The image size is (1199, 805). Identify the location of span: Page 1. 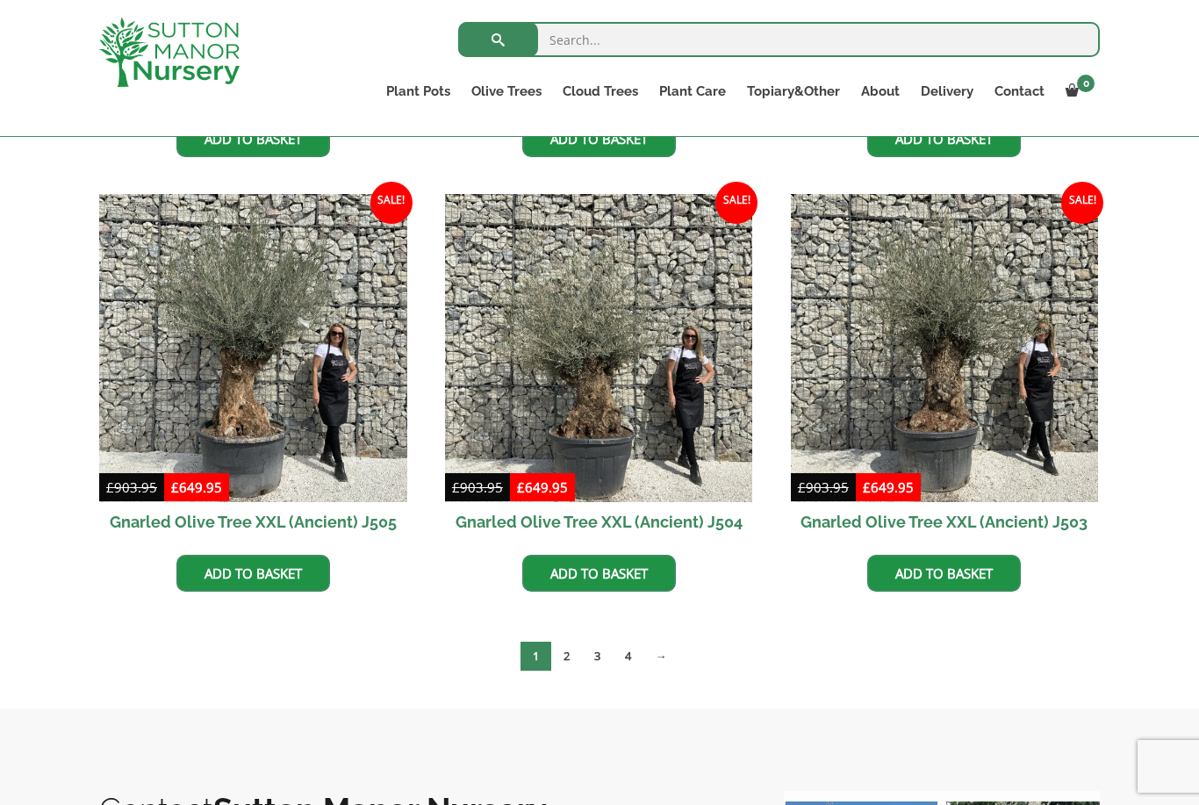
(535, 655).